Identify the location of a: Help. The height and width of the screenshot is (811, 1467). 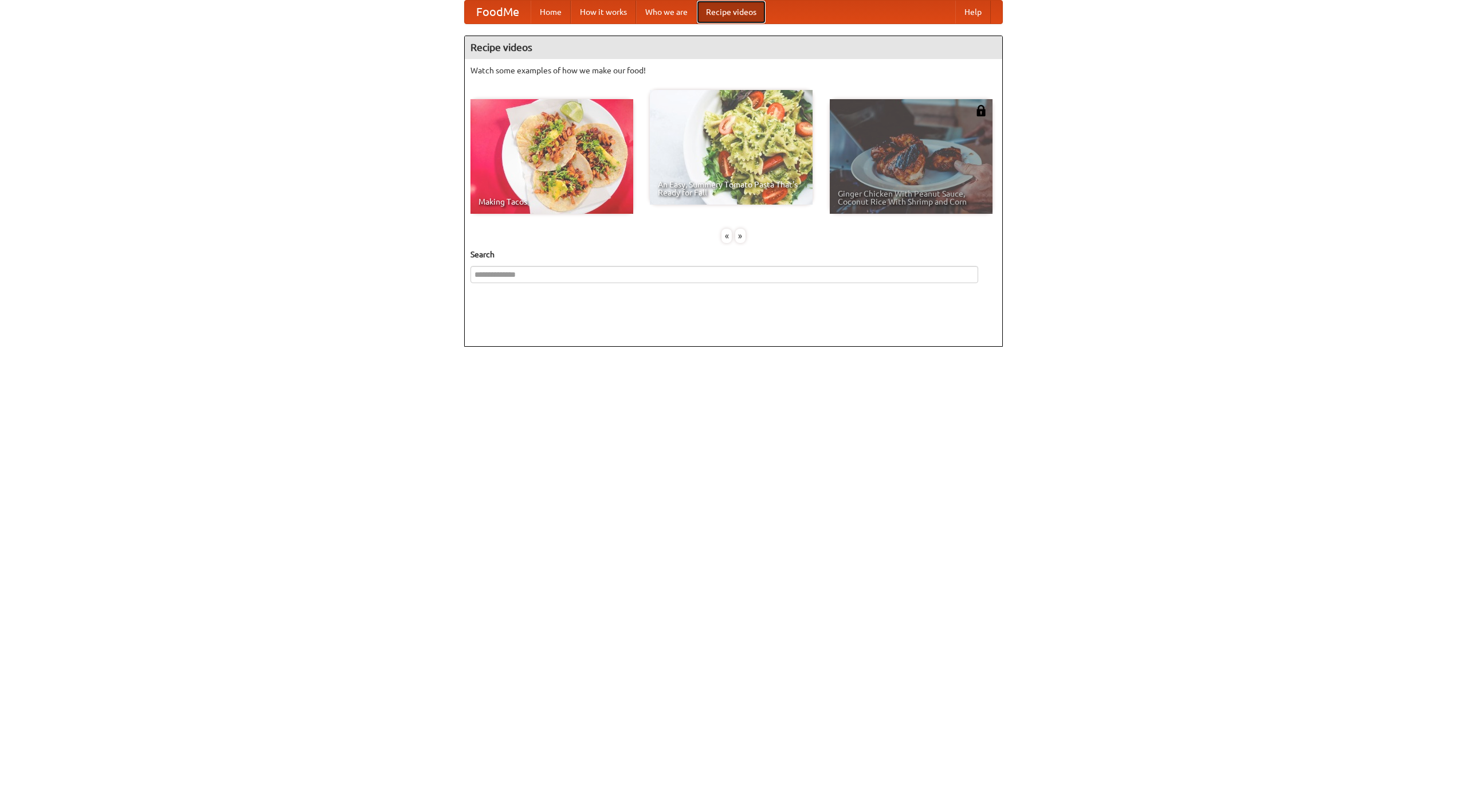
(973, 12).